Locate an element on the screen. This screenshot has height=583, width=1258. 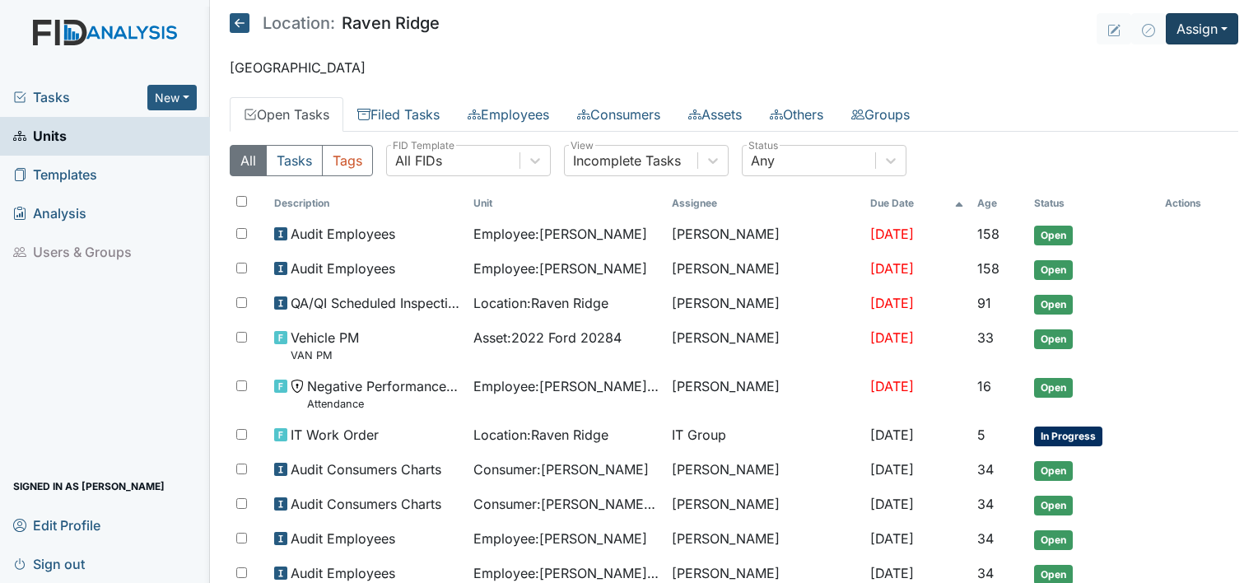
button: All is located at coordinates (248, 161).